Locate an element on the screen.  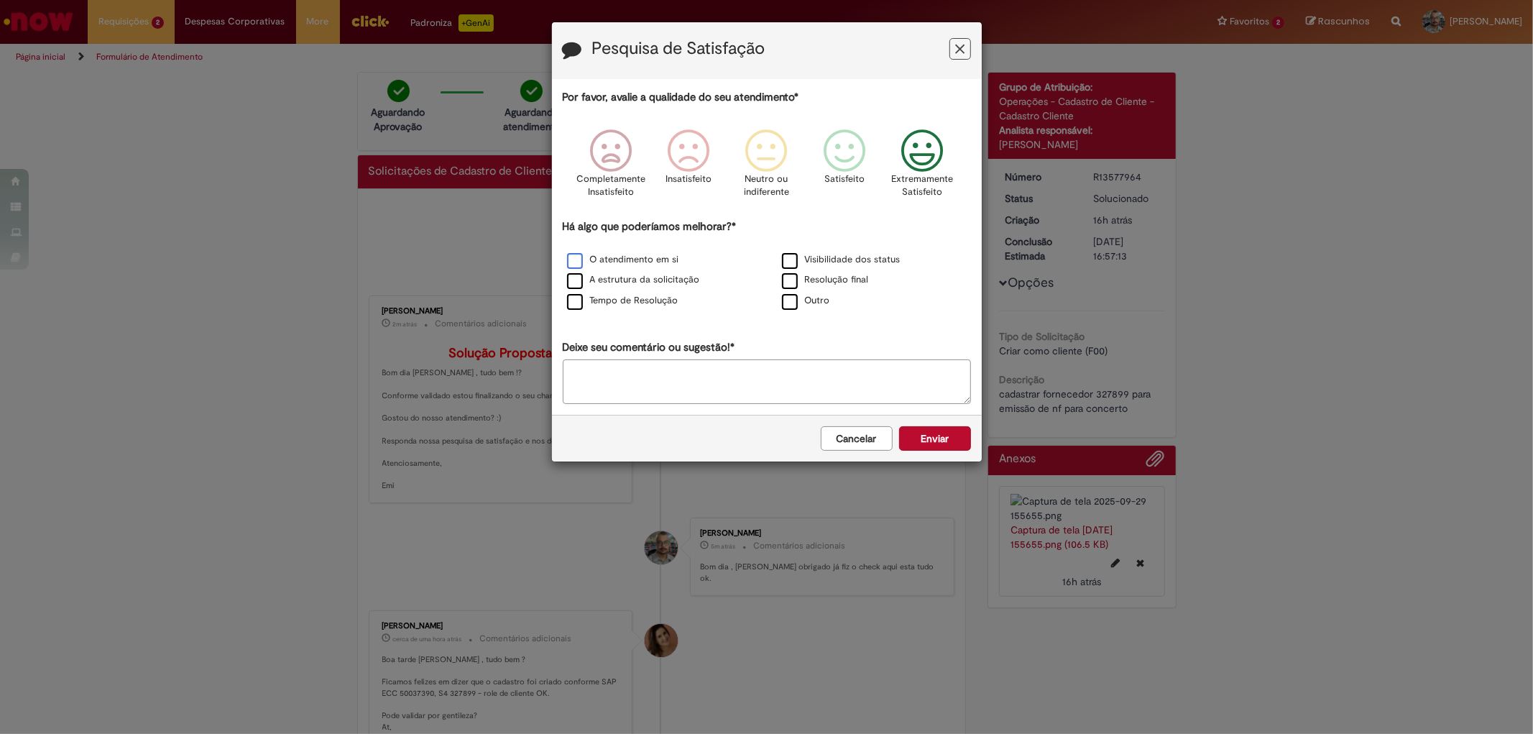
label: Visibilidade dos status is located at coordinates (841, 259).